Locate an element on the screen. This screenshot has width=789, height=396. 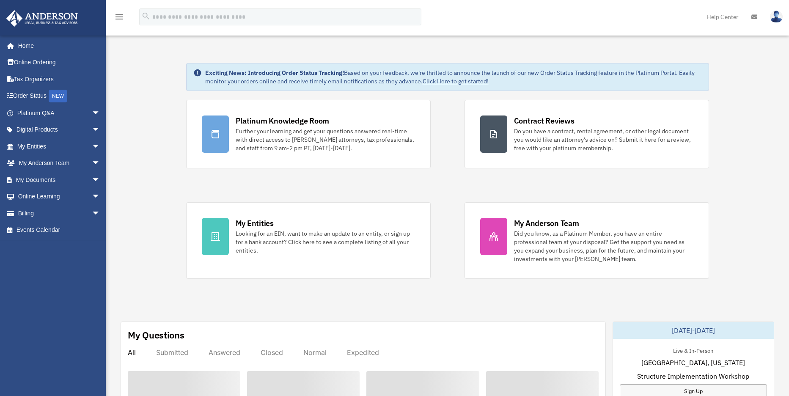
a: My Anderson Teamarrow_drop_down is located at coordinates (59, 163).